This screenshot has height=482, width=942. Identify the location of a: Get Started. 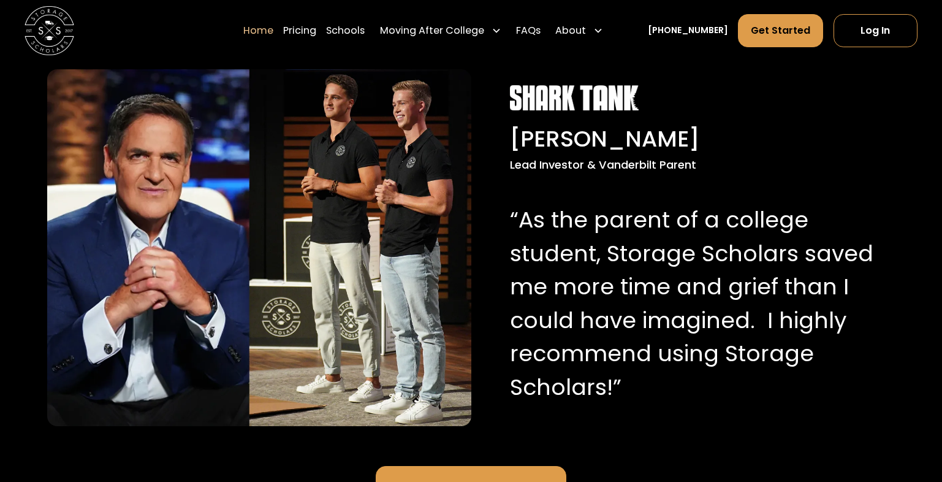
(780, 31).